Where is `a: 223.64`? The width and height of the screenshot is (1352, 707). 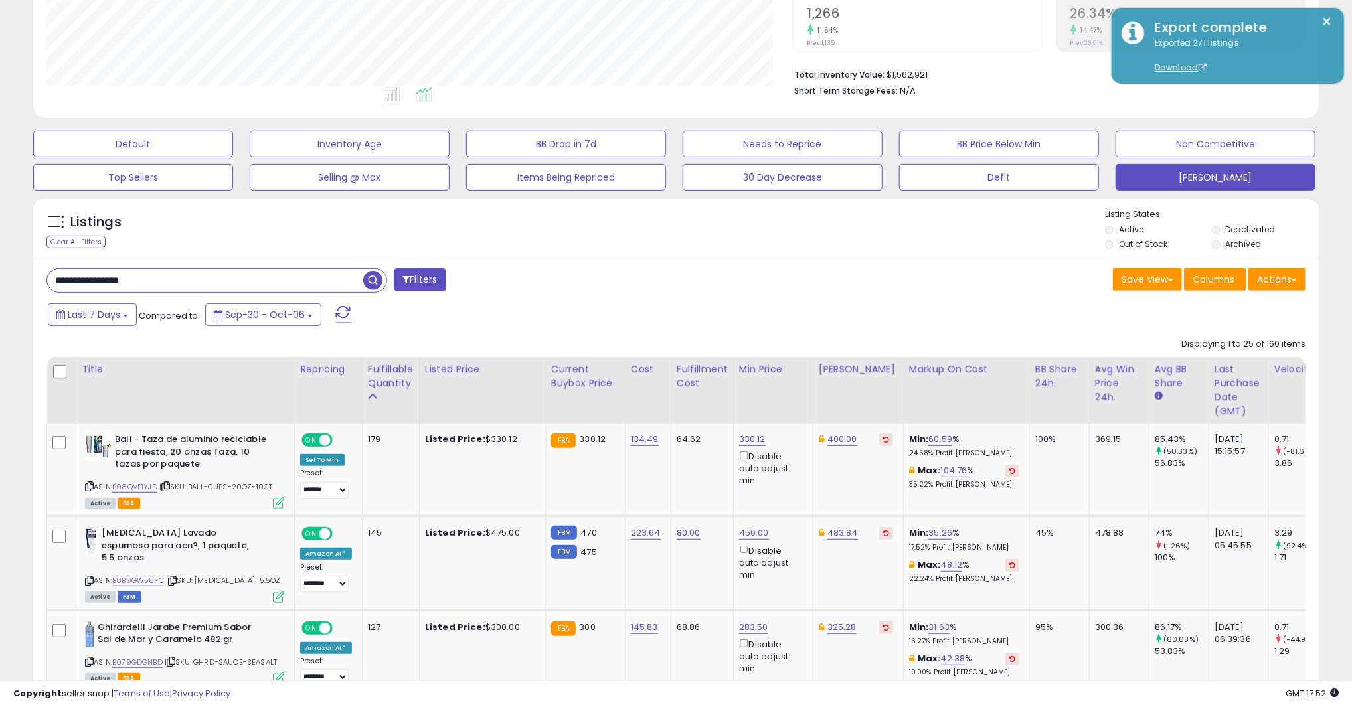
a: 223.64 is located at coordinates (645, 533).